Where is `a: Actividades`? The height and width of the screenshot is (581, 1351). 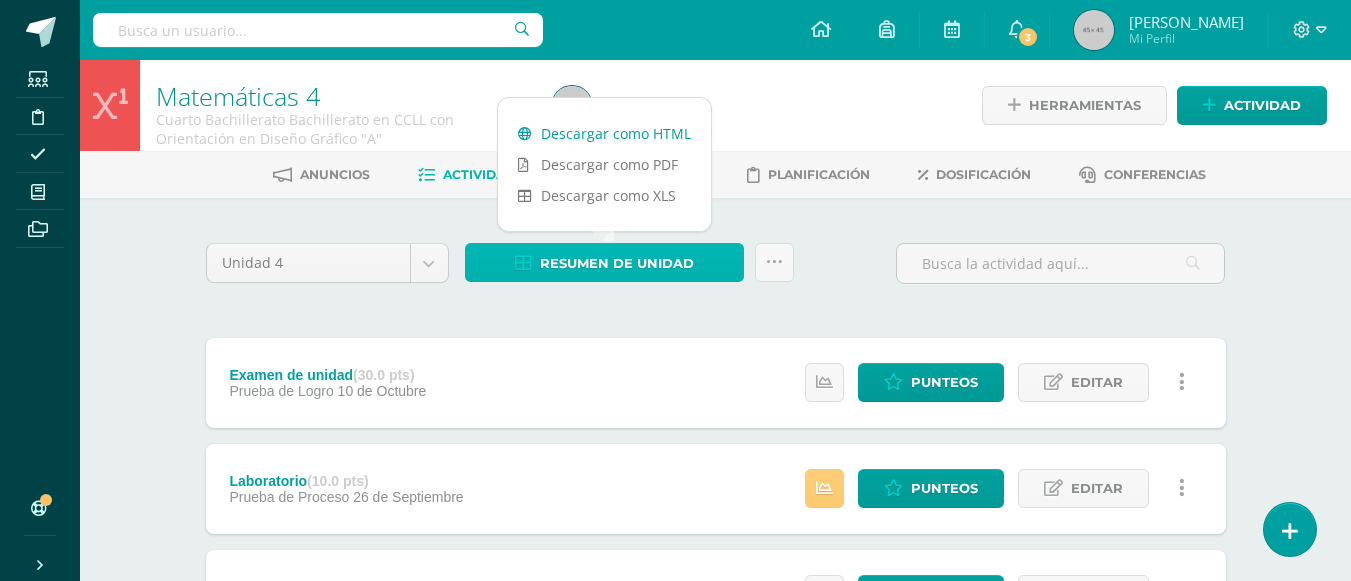
a: Actividades is located at coordinates (474, 175).